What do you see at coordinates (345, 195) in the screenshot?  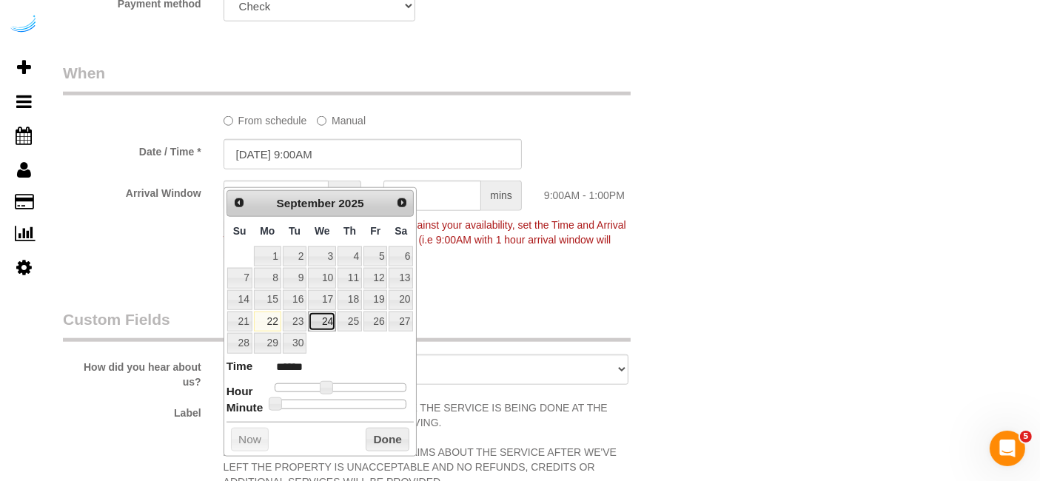 I see `span: hrs` at bounding box center [345, 195].